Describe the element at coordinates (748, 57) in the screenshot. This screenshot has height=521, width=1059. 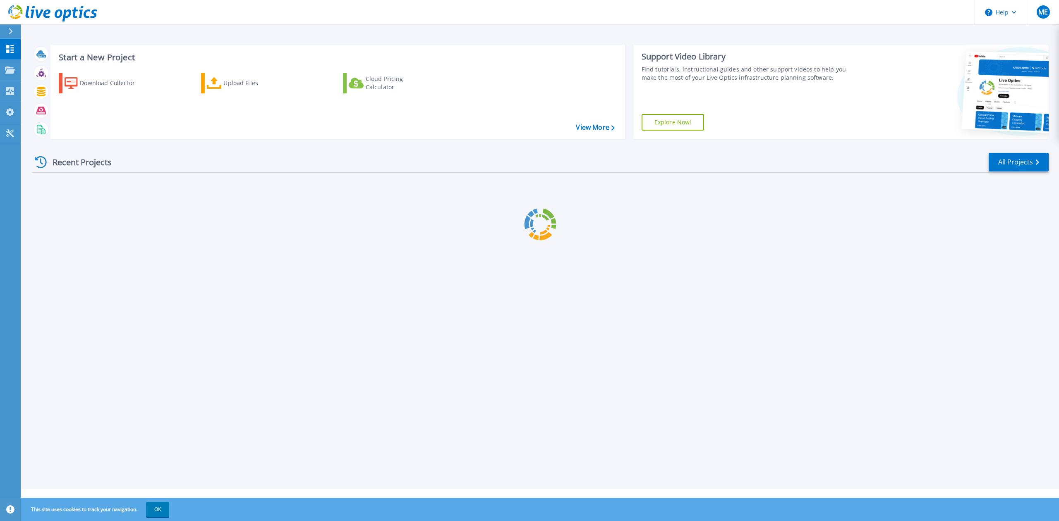
I see `div: Support Video Library` at that location.